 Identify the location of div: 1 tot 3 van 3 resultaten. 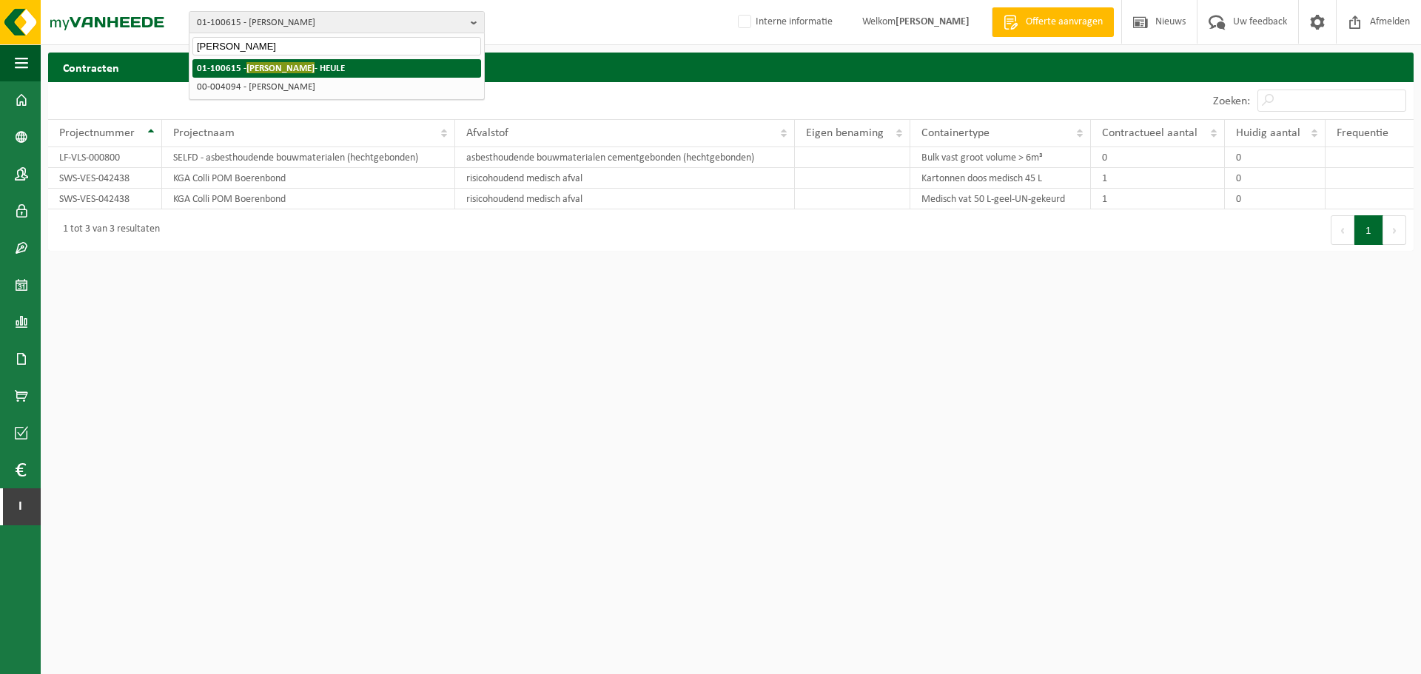
(107, 230).